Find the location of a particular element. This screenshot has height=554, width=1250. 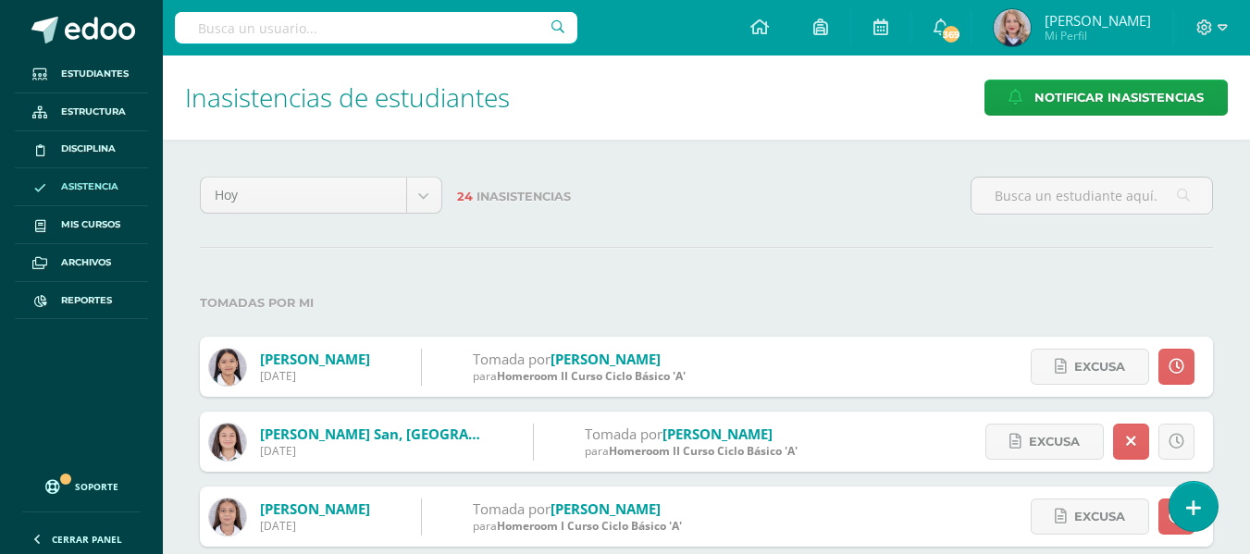

span: Asistencia is located at coordinates (90, 187).